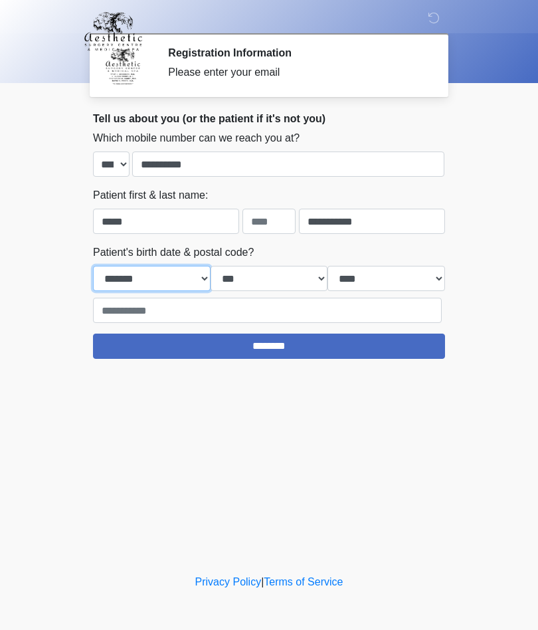 This screenshot has height=630, width=538. Describe the element at coordinates (150, 195) in the screenshot. I see `label: Patient first & last name:` at that location.